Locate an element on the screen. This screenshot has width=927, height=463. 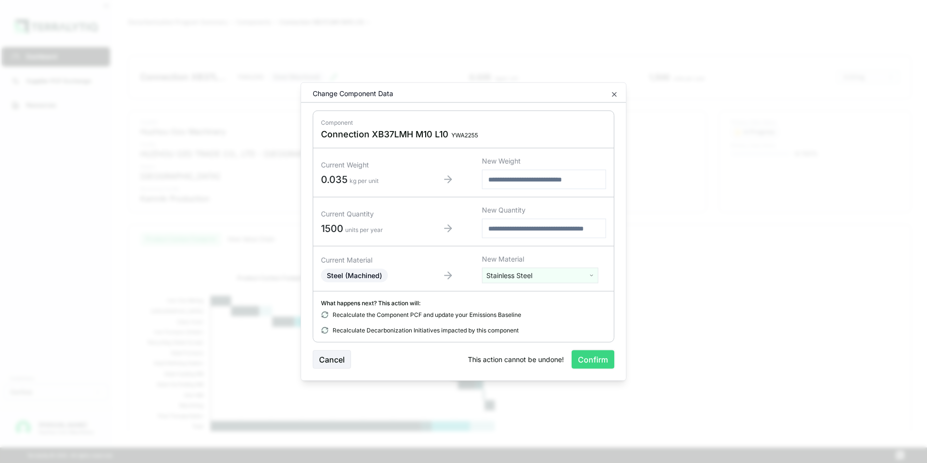
span: 0.035 is located at coordinates (334, 179).